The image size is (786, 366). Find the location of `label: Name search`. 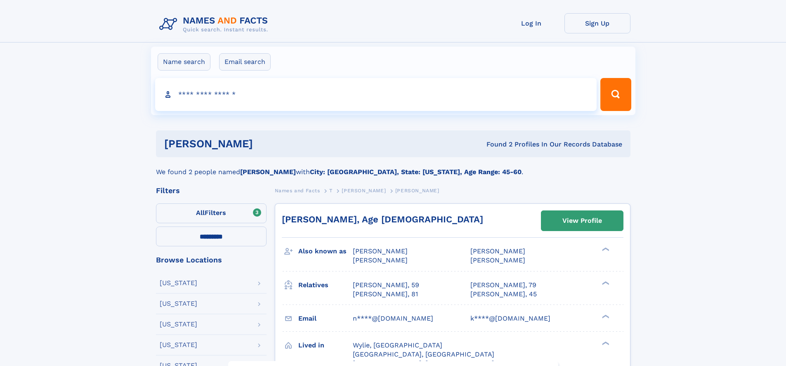

label: Name search is located at coordinates (184, 62).